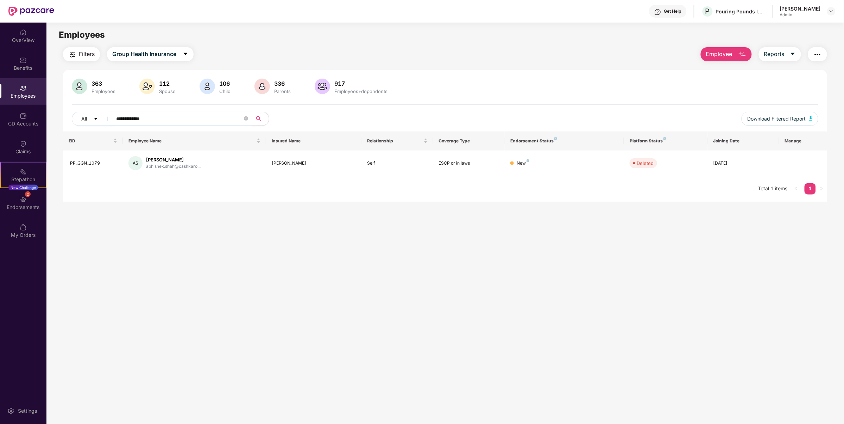 This screenshot has width=844, height=424. I want to click on span: Employee Name, so click(192, 141).